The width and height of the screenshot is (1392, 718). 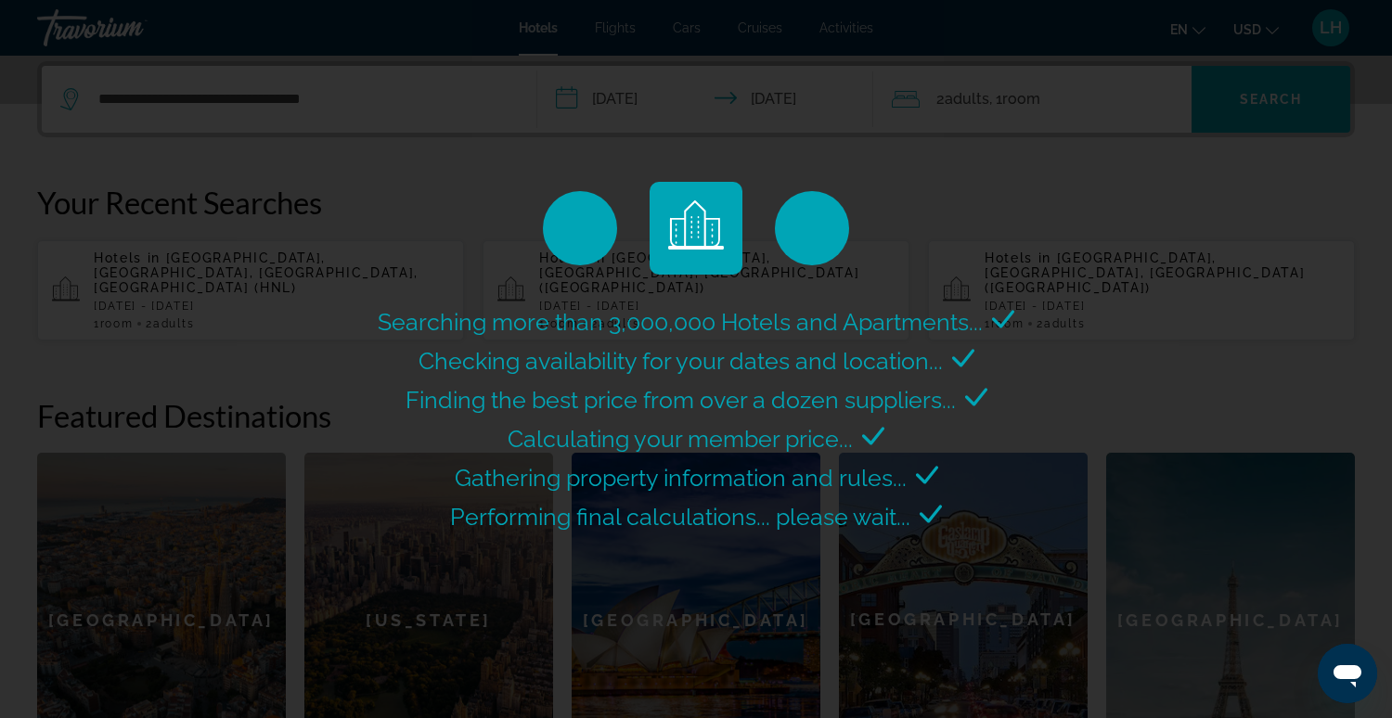 What do you see at coordinates (680, 400) in the screenshot?
I see `span: Finding the best price from over a dozen suppliers...` at bounding box center [680, 400].